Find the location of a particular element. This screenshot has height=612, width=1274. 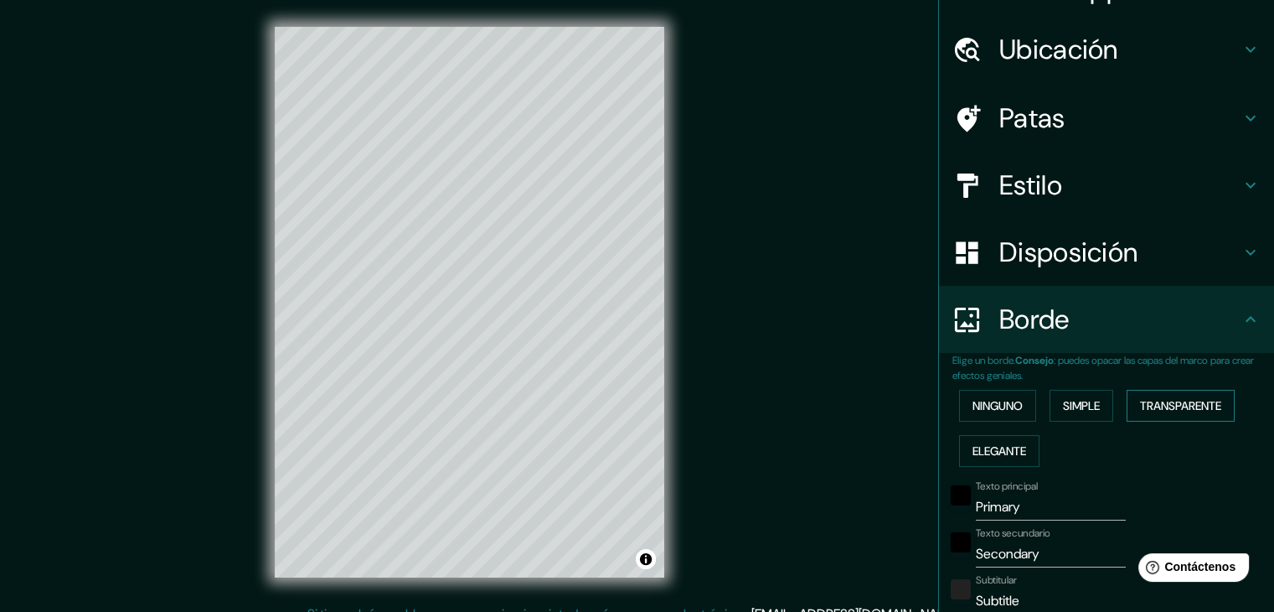

font: Consejo is located at coordinates (1035, 360).